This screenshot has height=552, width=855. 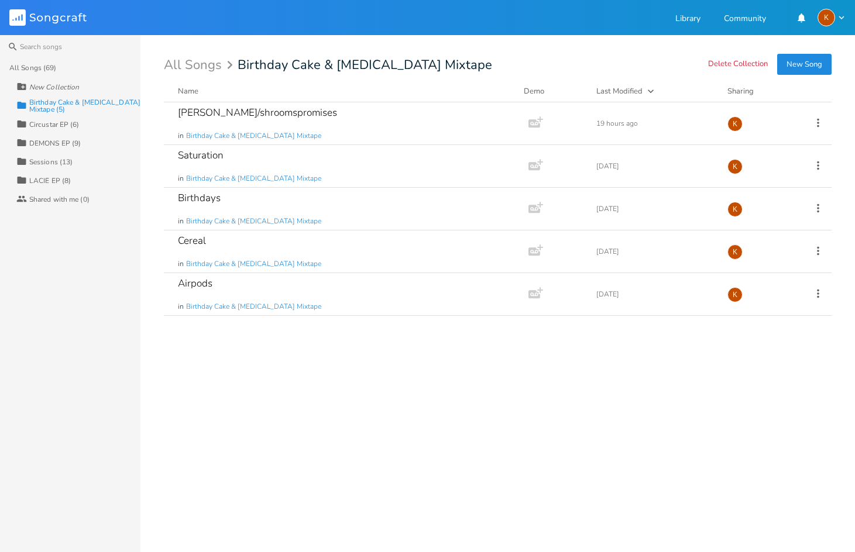 What do you see at coordinates (51, 162) in the screenshot?
I see `div: Sessions (13)` at bounding box center [51, 162].